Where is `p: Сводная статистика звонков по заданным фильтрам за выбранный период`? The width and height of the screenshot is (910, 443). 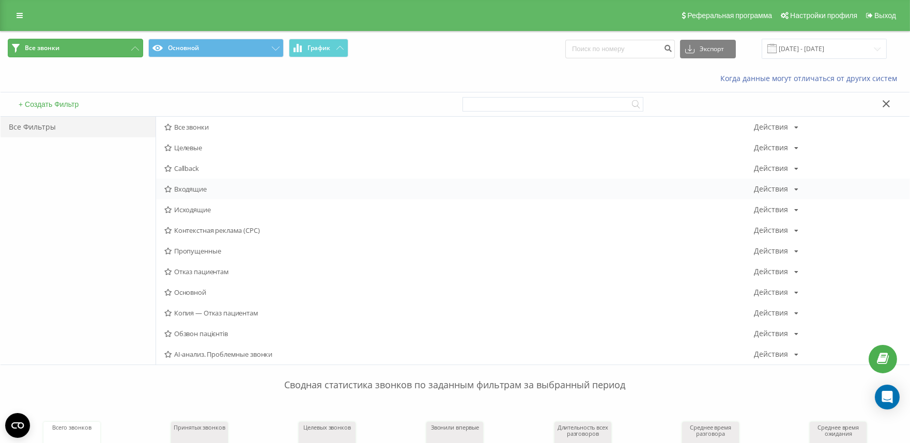
p: Сводная статистика звонков по заданным фильтрам за выбранный период is located at coordinates (455, 375).